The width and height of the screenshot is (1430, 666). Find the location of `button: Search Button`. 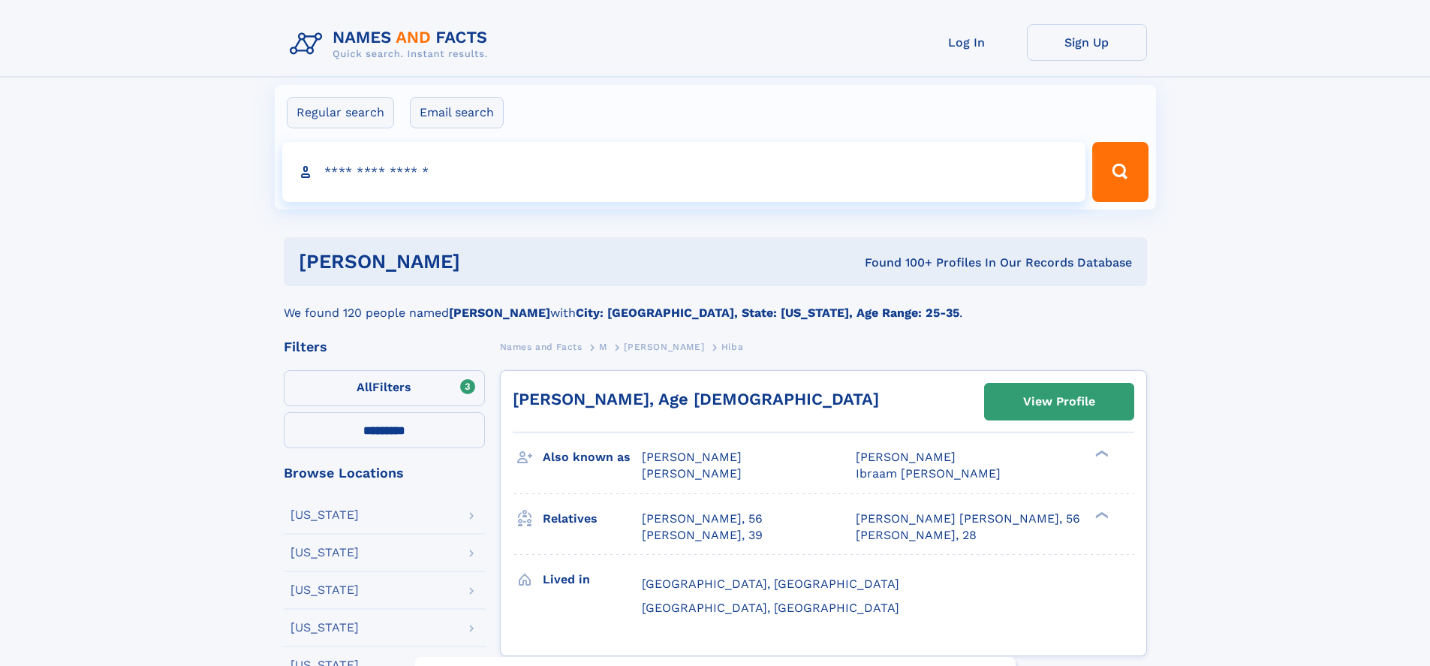

button: Search Button is located at coordinates (1120, 172).